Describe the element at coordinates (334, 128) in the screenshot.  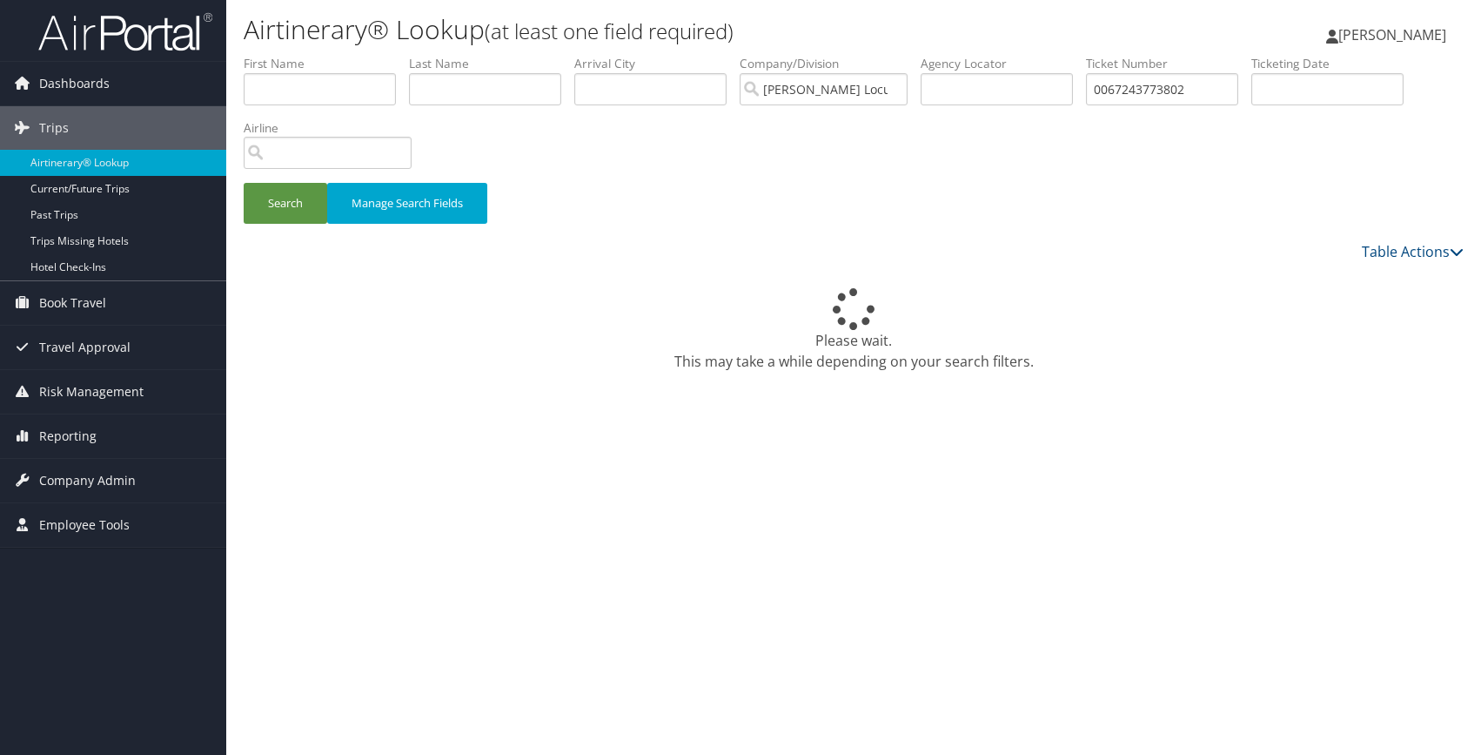
I see `label: Airline` at that location.